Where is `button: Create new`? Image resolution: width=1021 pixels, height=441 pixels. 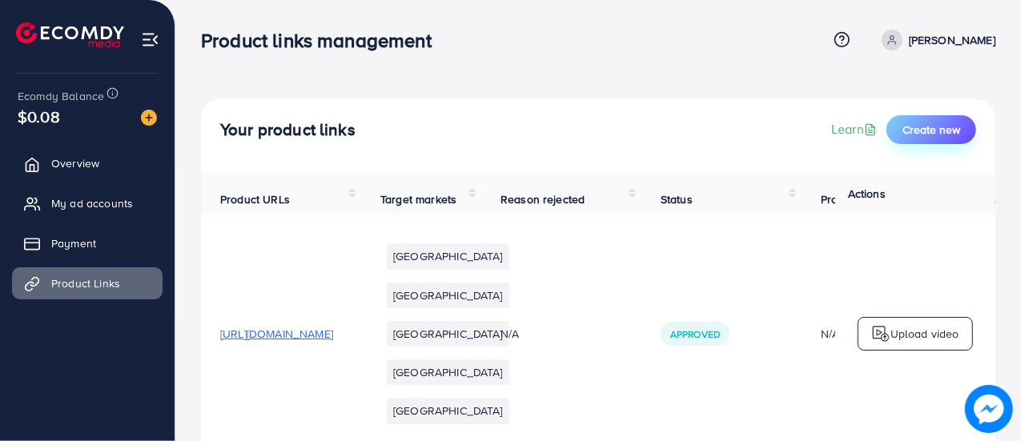
button: Create new is located at coordinates (931, 130).